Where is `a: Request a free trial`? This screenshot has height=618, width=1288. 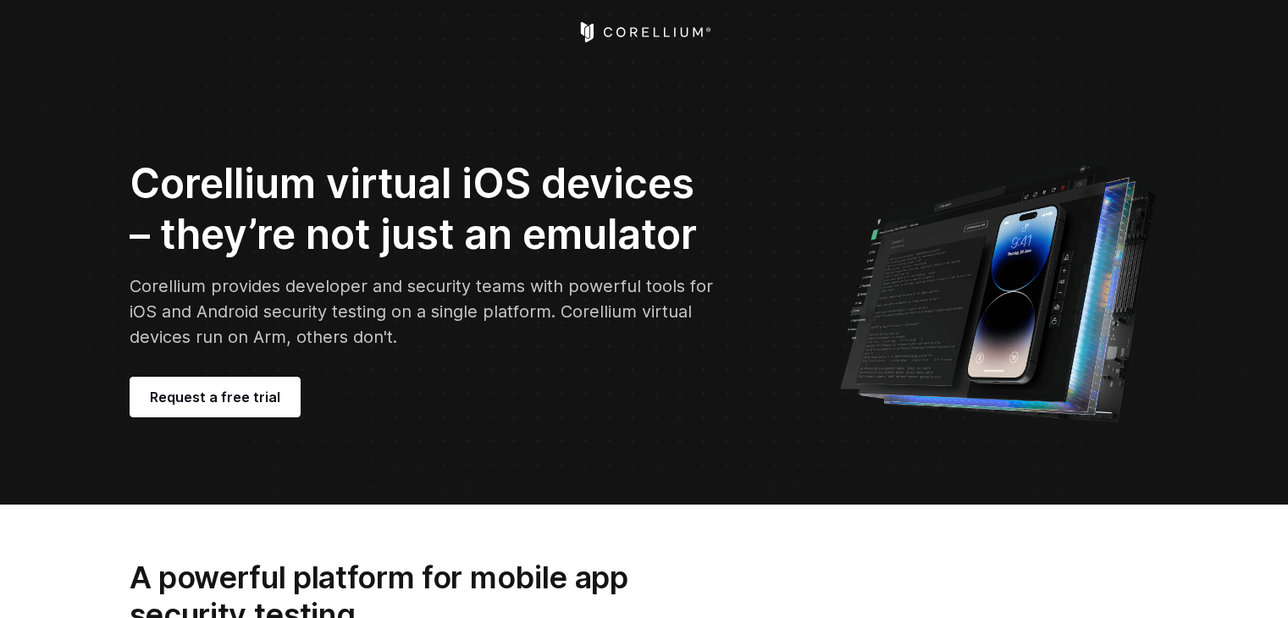 a: Request a free trial is located at coordinates (215, 397).